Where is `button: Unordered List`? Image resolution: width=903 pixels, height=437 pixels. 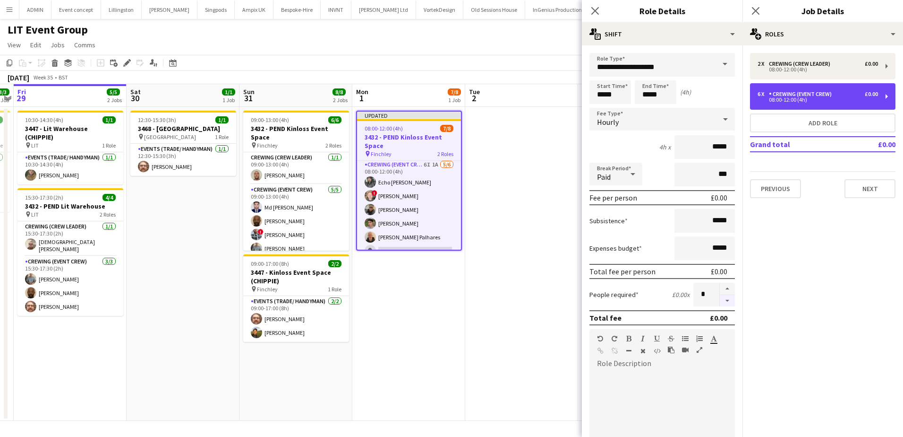
button: Unordered List is located at coordinates (686, 338).